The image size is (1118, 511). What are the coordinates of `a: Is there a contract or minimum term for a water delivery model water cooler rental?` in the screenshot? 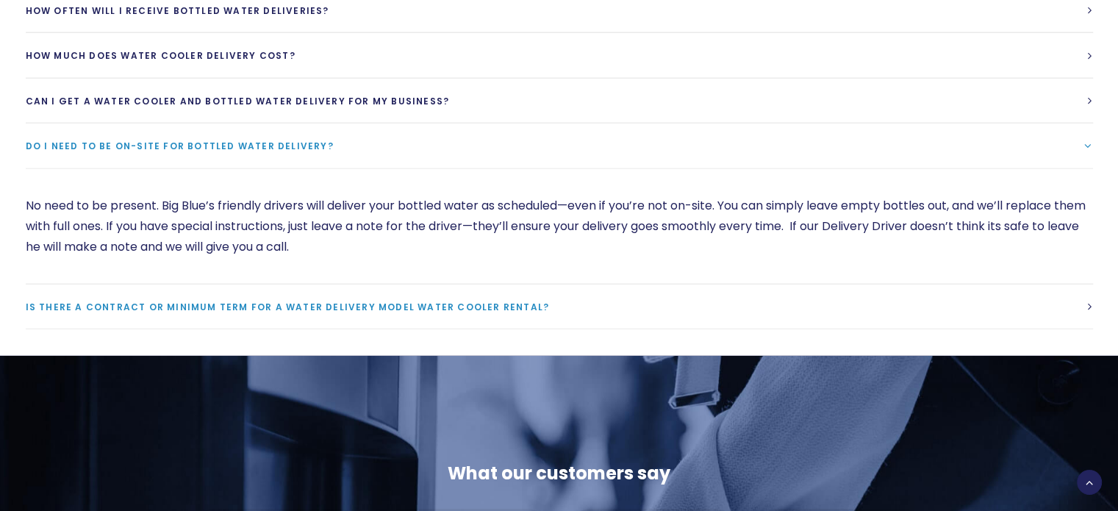 It's located at (559, 307).